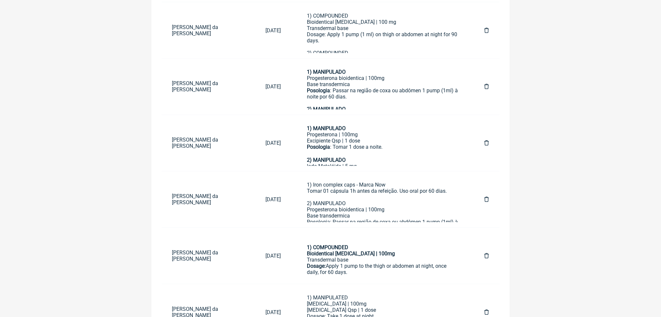  Describe the element at coordinates (382, 53) in the screenshot. I see `div: 2) COMPOUNDED` at that location.